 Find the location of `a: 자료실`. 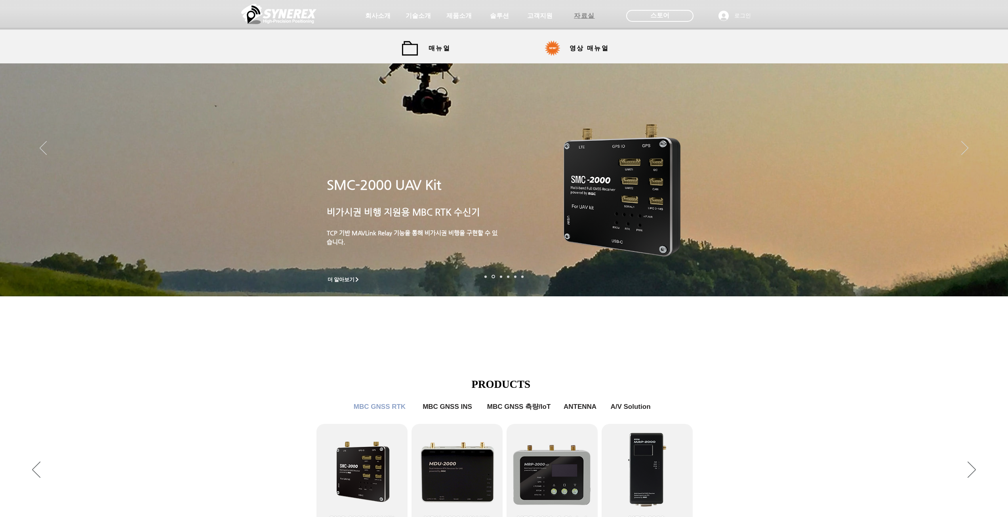

a: 자료실 is located at coordinates (585, 16).